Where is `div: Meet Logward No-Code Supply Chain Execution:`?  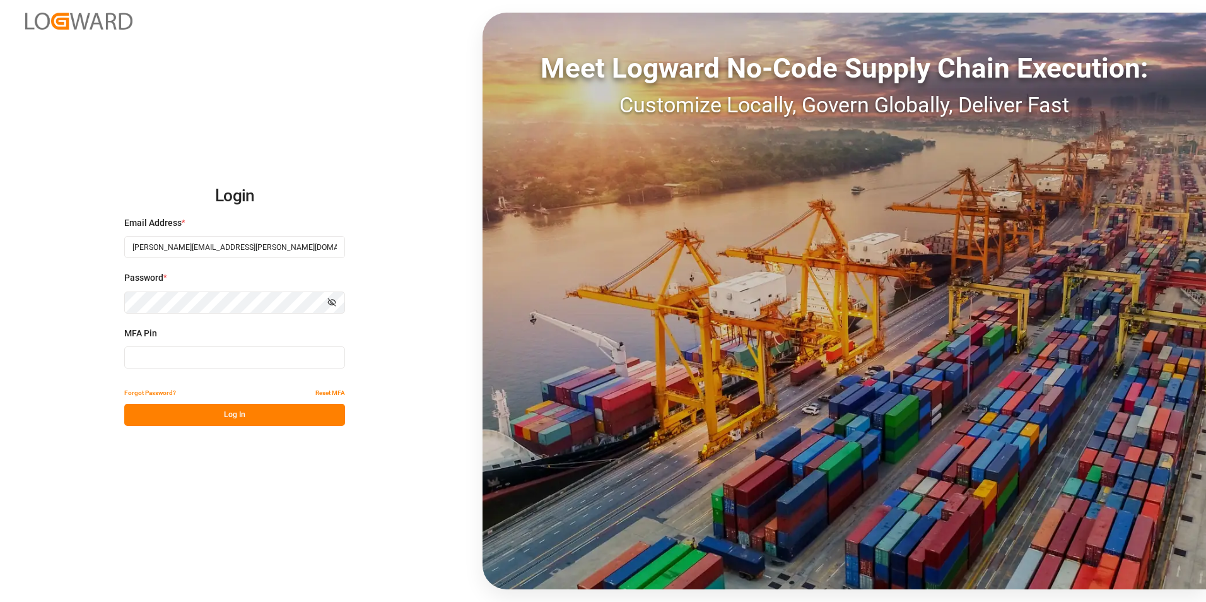
div: Meet Logward No-Code Supply Chain Execution: is located at coordinates (844, 68).